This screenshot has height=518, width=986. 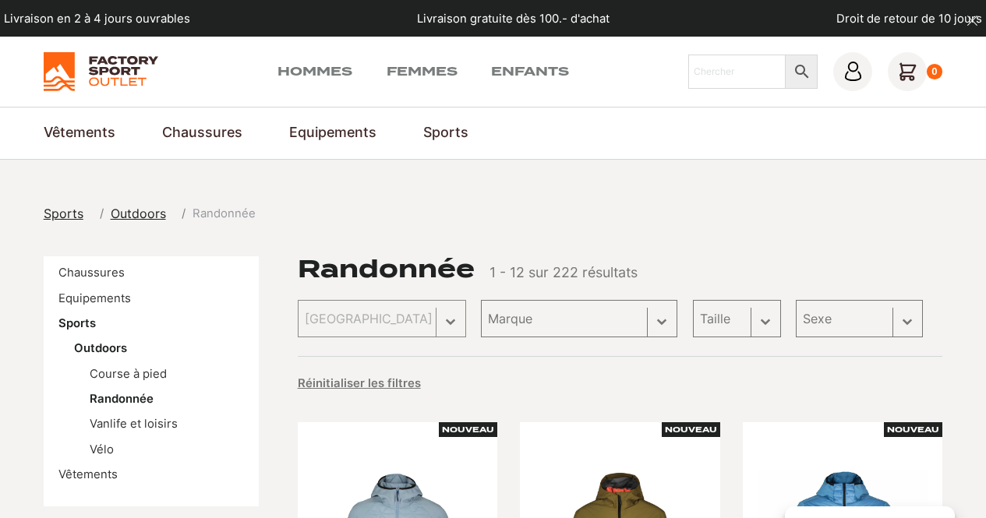 I want to click on a: Vanlife et loisirs, so click(x=133, y=424).